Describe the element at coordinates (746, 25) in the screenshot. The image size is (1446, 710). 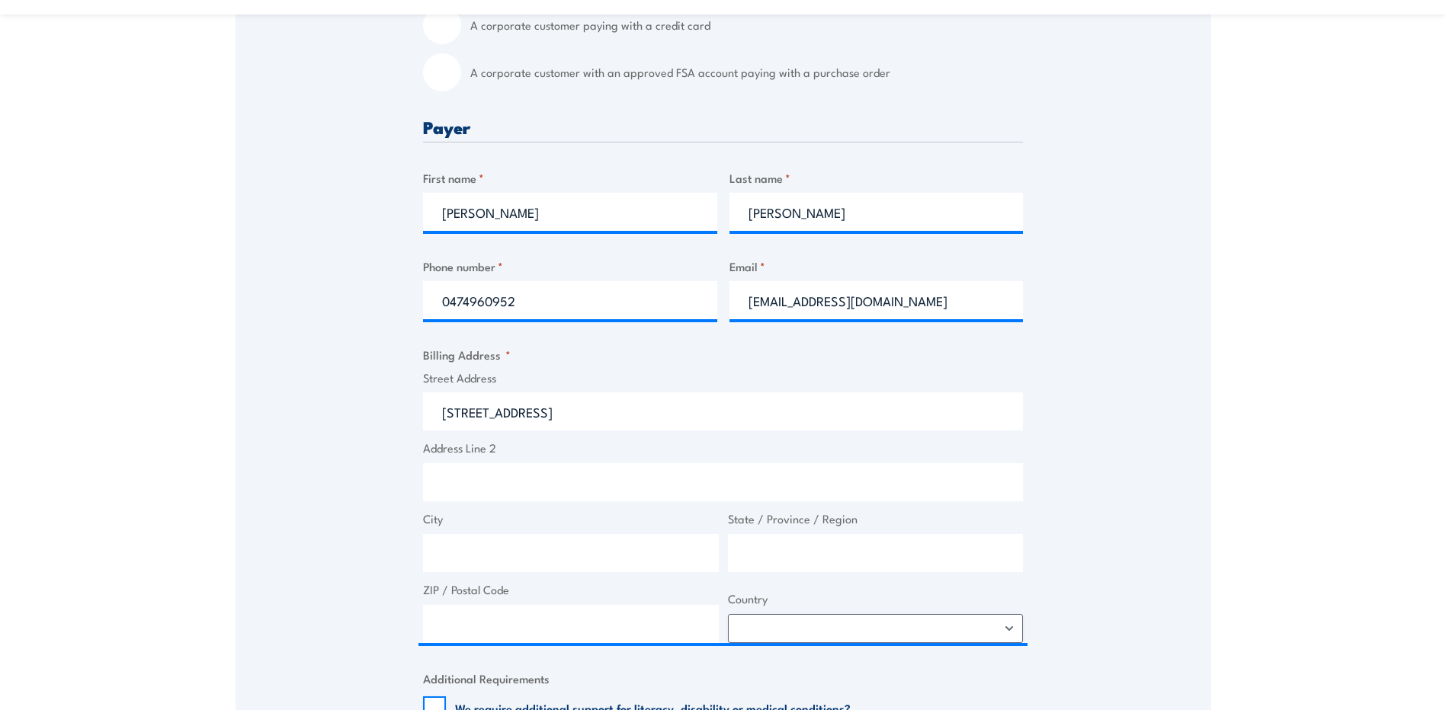
I see `label: A corporate customer paying with a credit card` at that location.